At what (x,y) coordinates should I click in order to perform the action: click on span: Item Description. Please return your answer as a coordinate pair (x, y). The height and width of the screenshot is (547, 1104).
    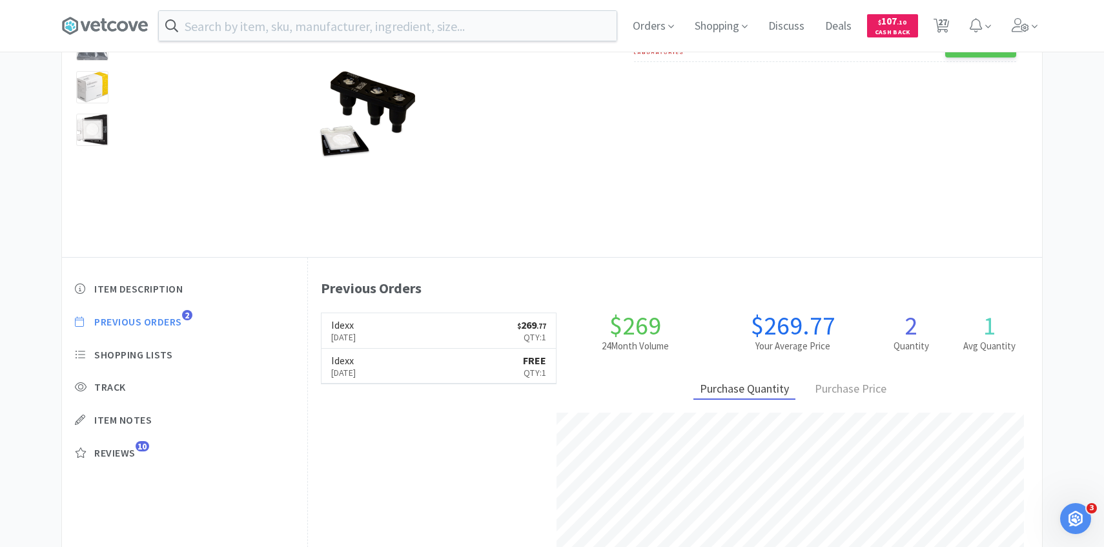
    Looking at the image, I should click on (138, 289).